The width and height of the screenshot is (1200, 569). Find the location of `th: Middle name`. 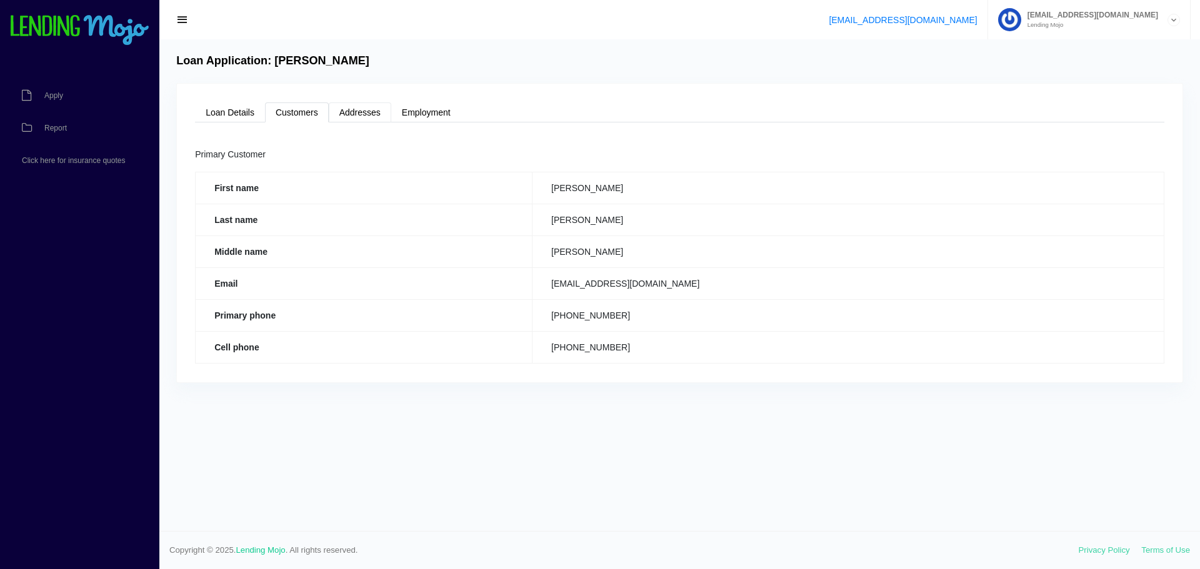

th: Middle name is located at coordinates (364, 251).